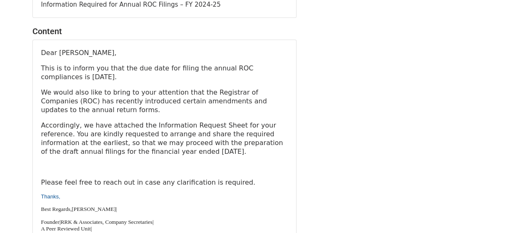 This screenshot has width=526, height=233. I want to click on span: ​Thanks,, so click(51, 196).